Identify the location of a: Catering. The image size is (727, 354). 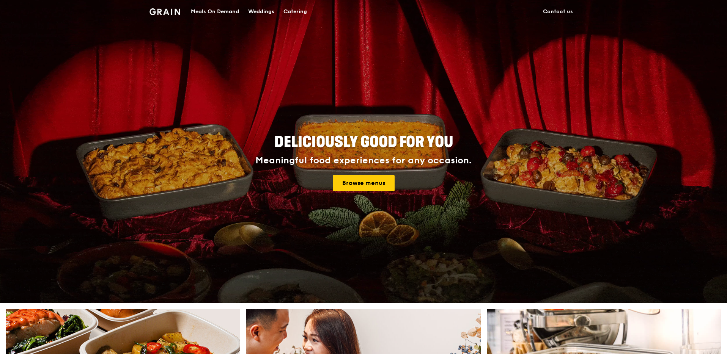
(295, 12).